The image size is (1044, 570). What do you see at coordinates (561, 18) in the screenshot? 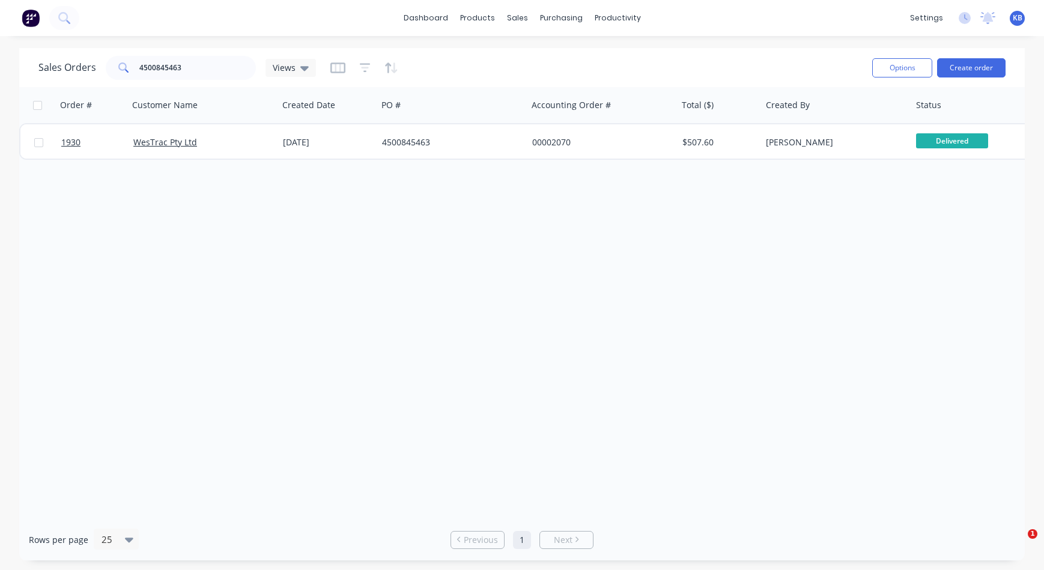
I see `div: purchasing` at bounding box center [561, 18].